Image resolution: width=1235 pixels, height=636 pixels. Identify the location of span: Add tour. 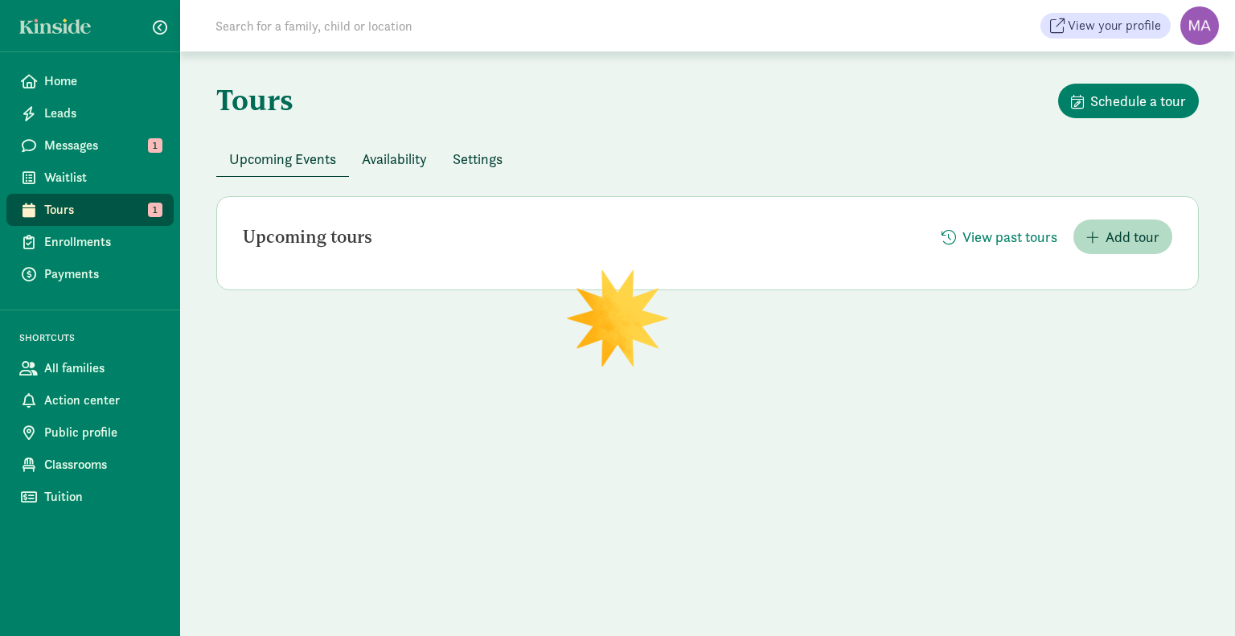
(1132, 236).